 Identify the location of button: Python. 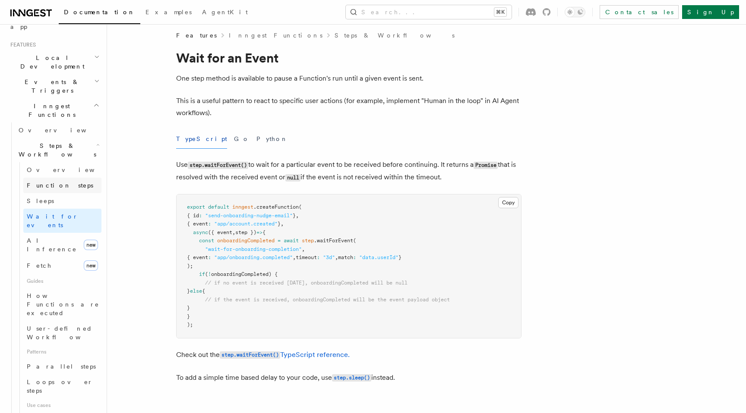
(272, 139).